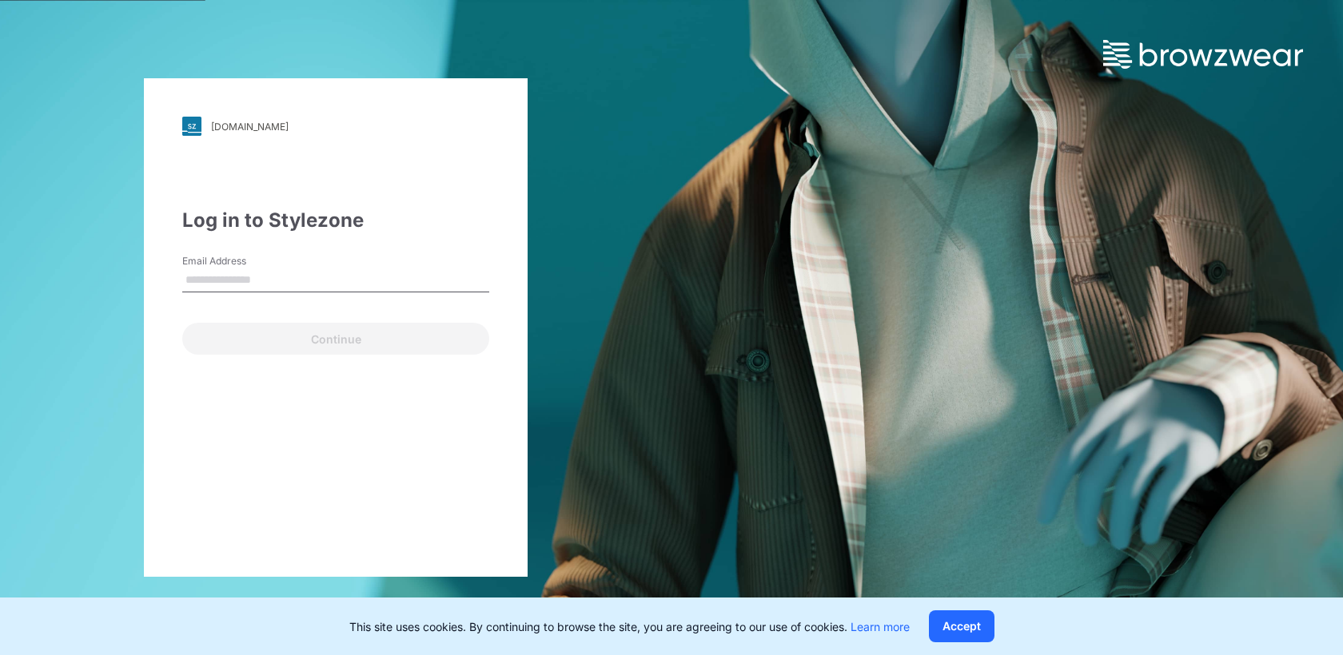  What do you see at coordinates (629, 627) in the screenshot?
I see `p: This site uses cookies. By continuing to browse the site, you are agreeing to our use of cookies.` at bounding box center [629, 627].